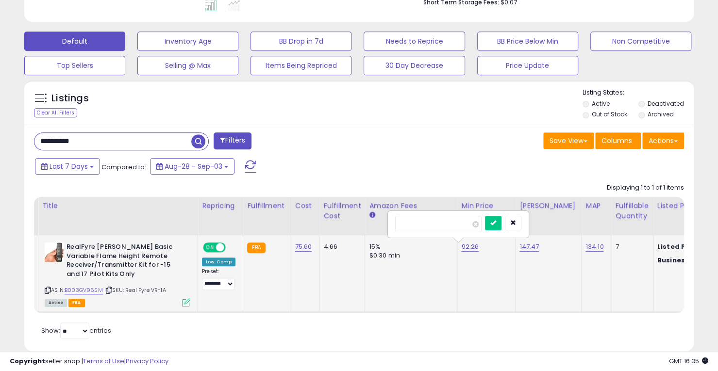  Describe the element at coordinates (616, 141) in the screenshot. I see `span: Columns` at that location.